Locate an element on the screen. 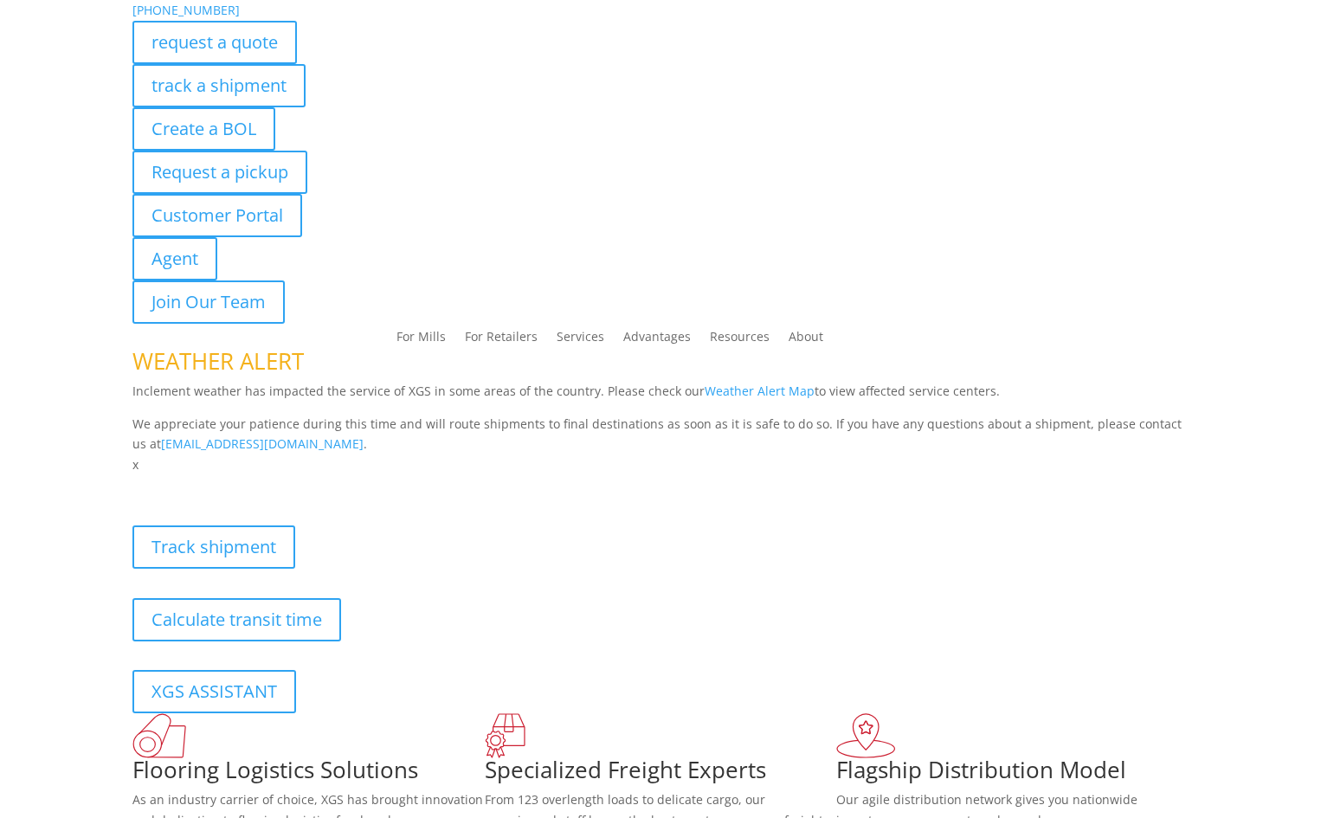 The height and width of the screenshot is (818, 1321). img: xgs-icon-flagship-distribution-model-red is located at coordinates (866, 736).